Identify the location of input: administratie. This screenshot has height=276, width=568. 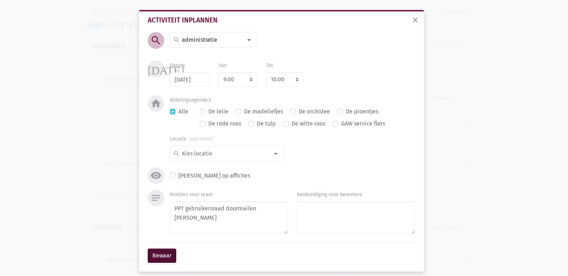
(211, 40).